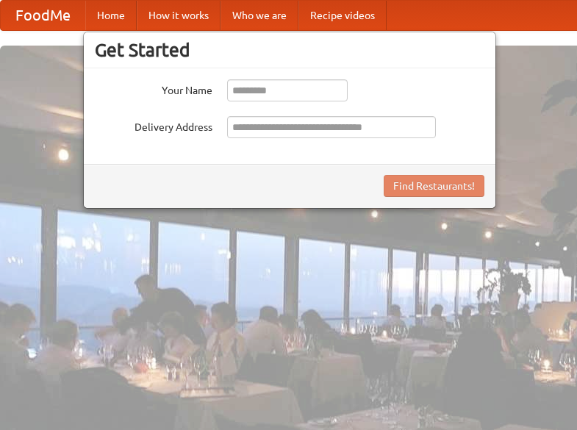 The height and width of the screenshot is (430, 577). Describe the element at coordinates (178, 15) in the screenshot. I see `a: How it works` at that location.